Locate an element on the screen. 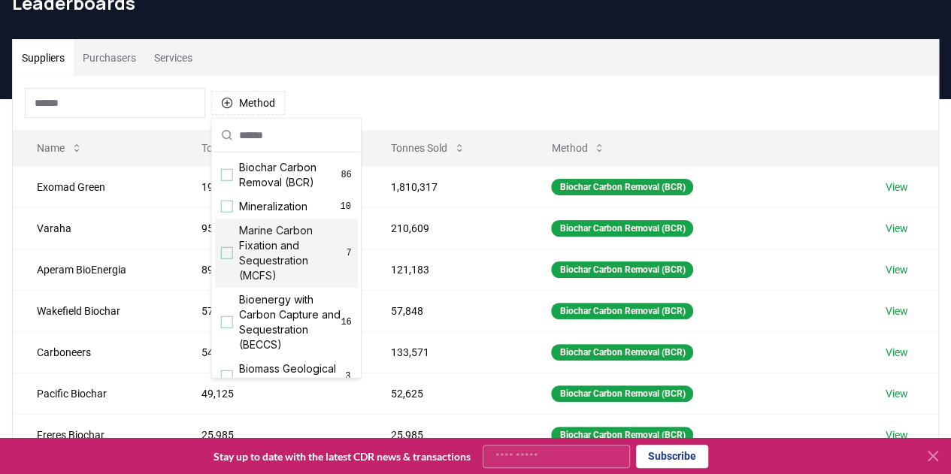  td: Freres Biochar is located at coordinates (95, 434).